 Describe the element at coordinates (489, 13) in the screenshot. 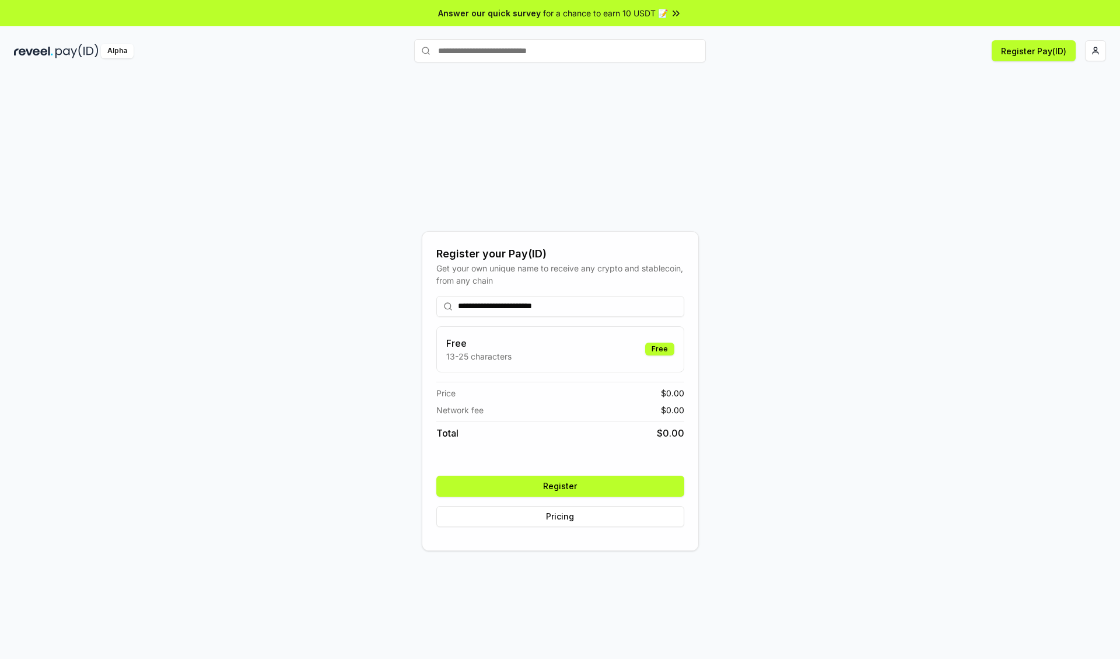

I see `span: Answer our quick survey` at that location.